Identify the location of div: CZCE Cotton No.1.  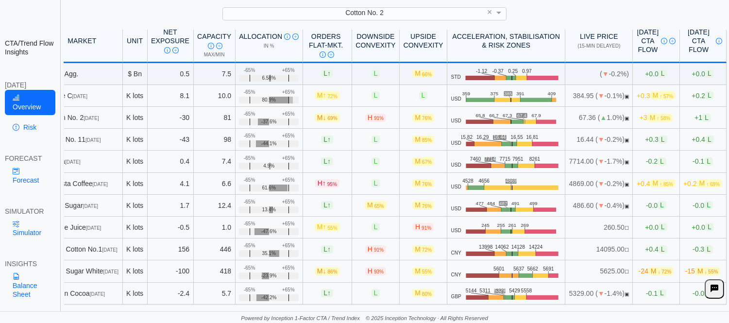
(82, 249).